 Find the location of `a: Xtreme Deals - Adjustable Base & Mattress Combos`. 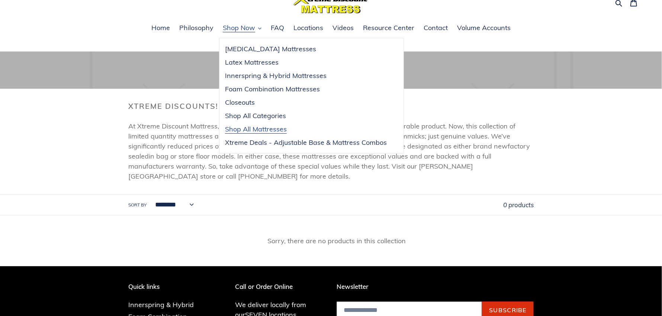

a: Xtreme Deals - Adjustable Base & Mattress Combos is located at coordinates (306, 143).